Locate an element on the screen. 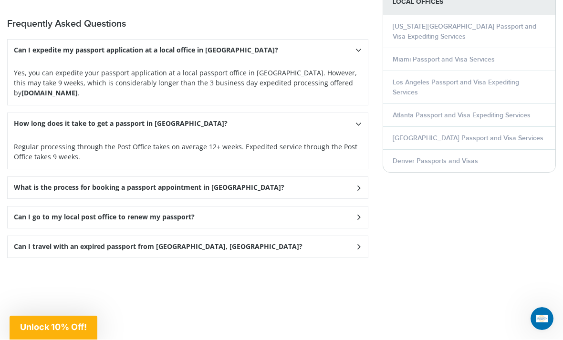 The height and width of the screenshot is (340, 563). div: Unlock 10% Off! is located at coordinates (53, 329).